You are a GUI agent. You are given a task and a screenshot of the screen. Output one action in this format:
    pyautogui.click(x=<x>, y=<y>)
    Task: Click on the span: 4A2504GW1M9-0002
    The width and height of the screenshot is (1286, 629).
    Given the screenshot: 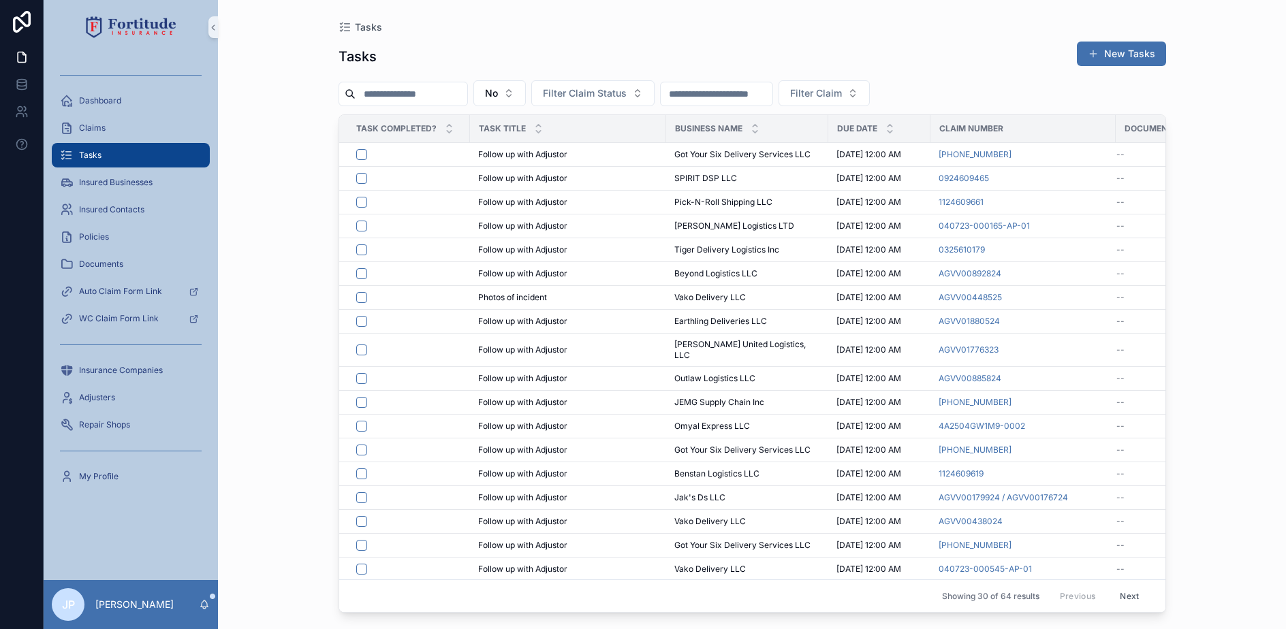 What is the action you would take?
    pyautogui.click(x=982, y=426)
    